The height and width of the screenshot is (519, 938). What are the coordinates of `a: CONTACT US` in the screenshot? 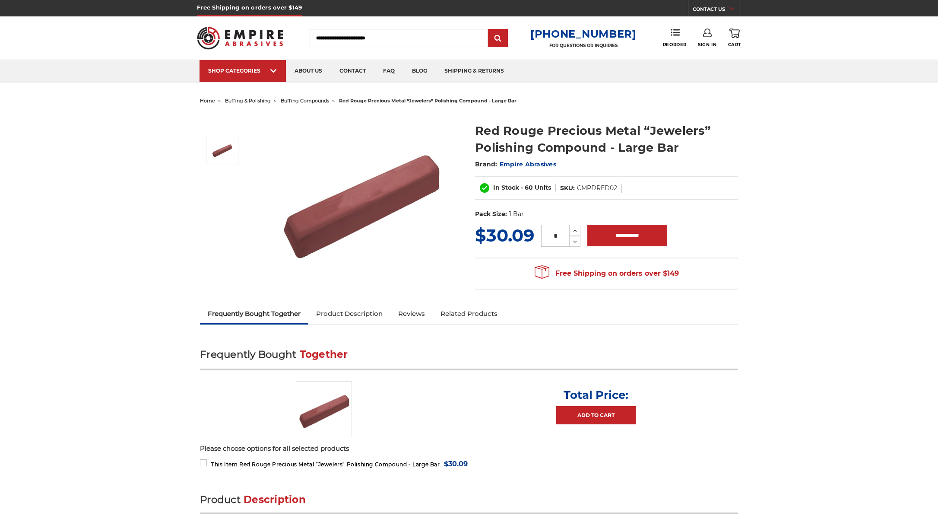 It's located at (716, 10).